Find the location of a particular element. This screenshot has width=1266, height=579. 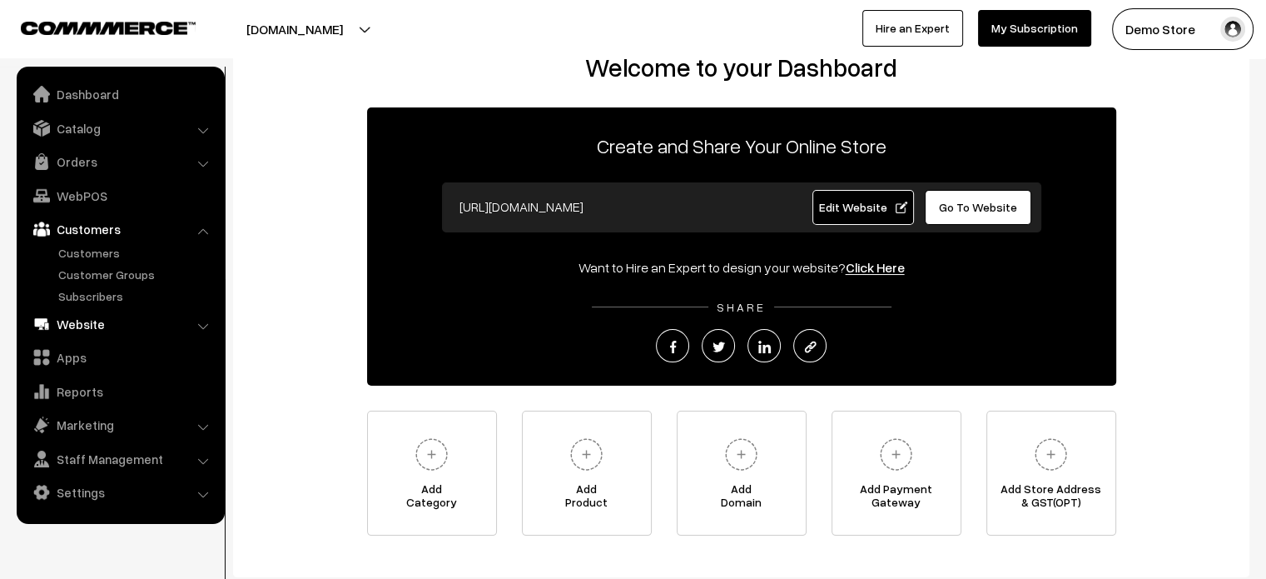

a: Subscribers is located at coordinates (137, 296).